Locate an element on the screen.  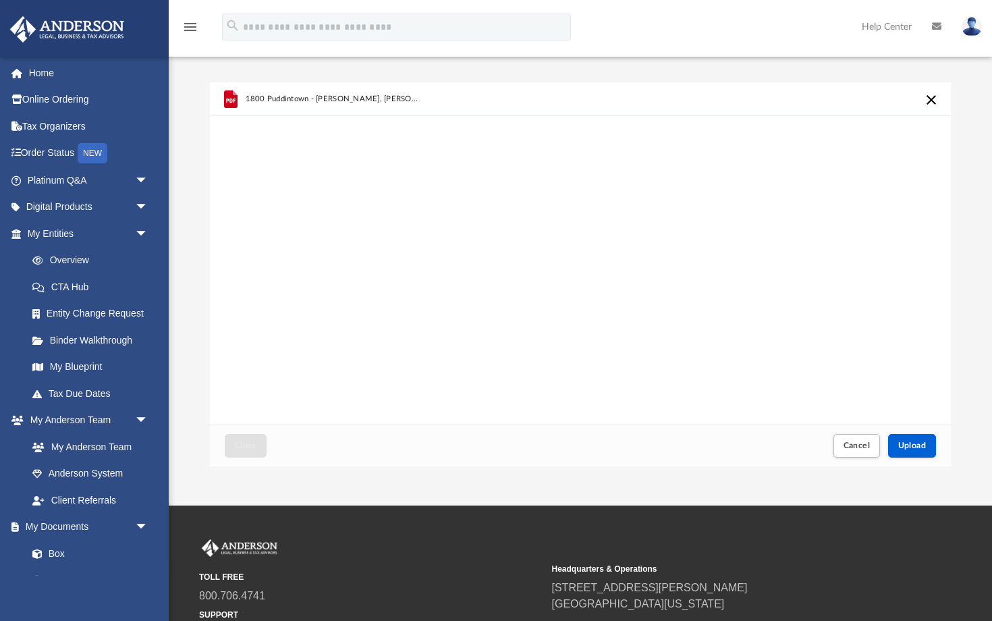
button: Cancel this upload is located at coordinates (931, 100).